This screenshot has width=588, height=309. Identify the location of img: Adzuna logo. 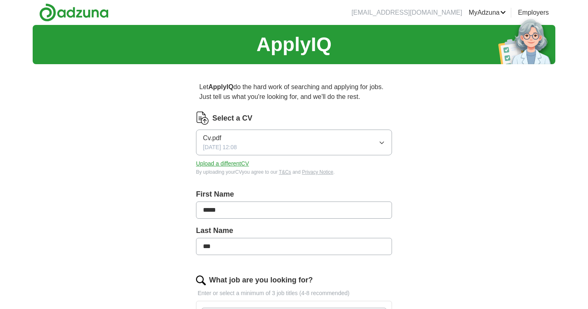
(74, 12).